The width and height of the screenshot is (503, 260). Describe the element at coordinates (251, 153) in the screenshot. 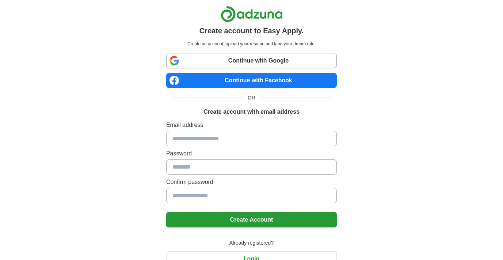

I see `label: Password` at that location.